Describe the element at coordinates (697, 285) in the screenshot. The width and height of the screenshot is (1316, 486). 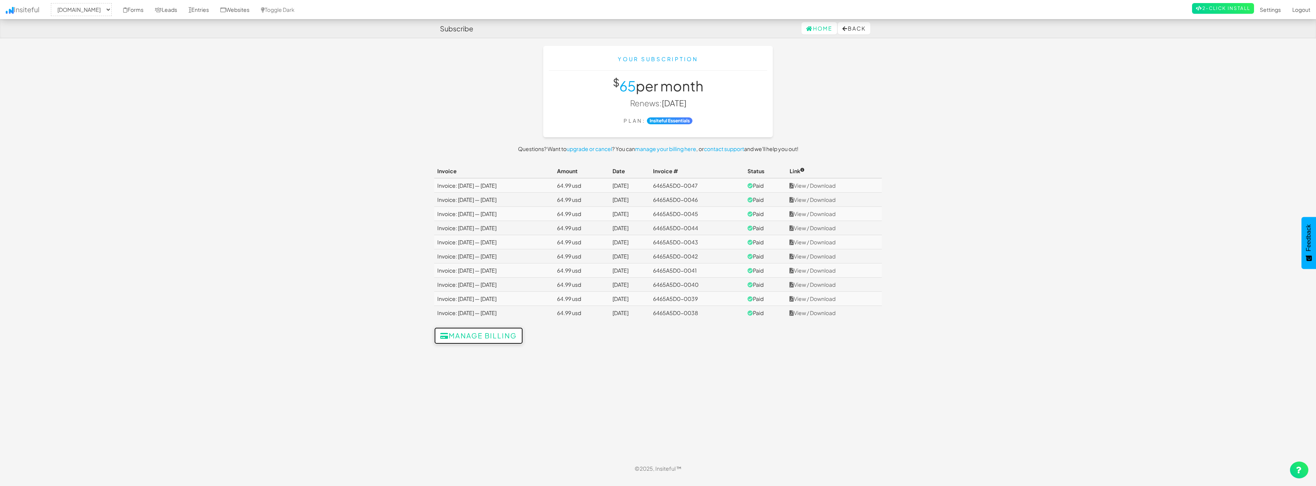
I see `td: 6465A5D0-0040` at that location.